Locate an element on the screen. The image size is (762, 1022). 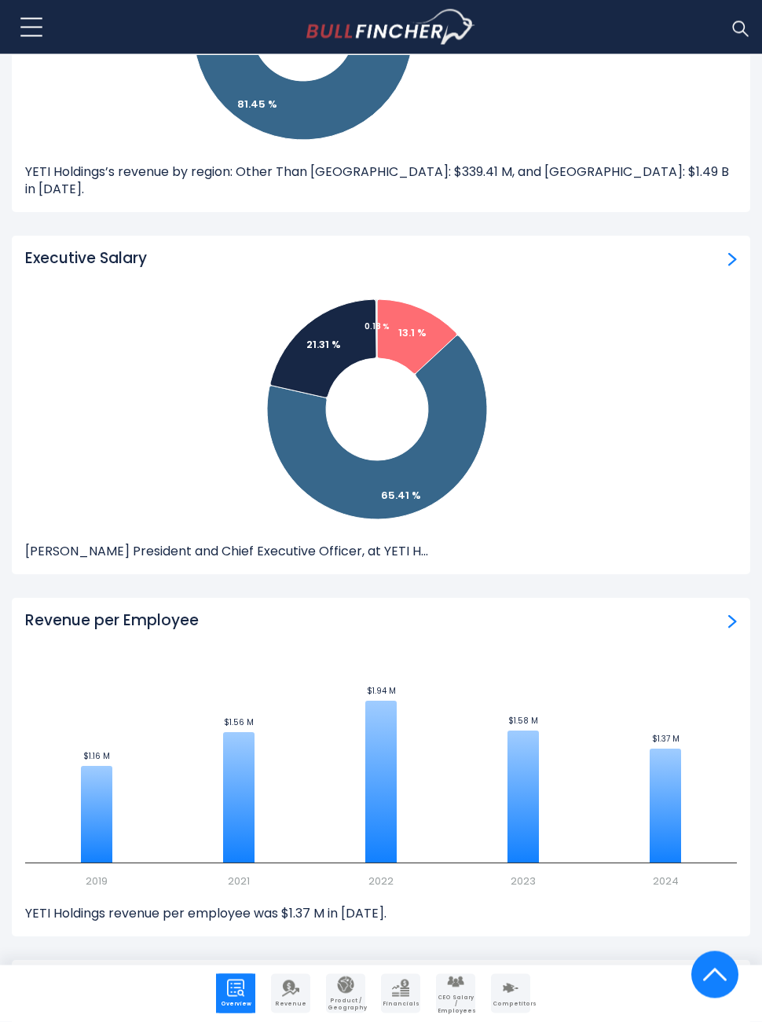
span: CEO Salary / Employees is located at coordinates (456, 1004).